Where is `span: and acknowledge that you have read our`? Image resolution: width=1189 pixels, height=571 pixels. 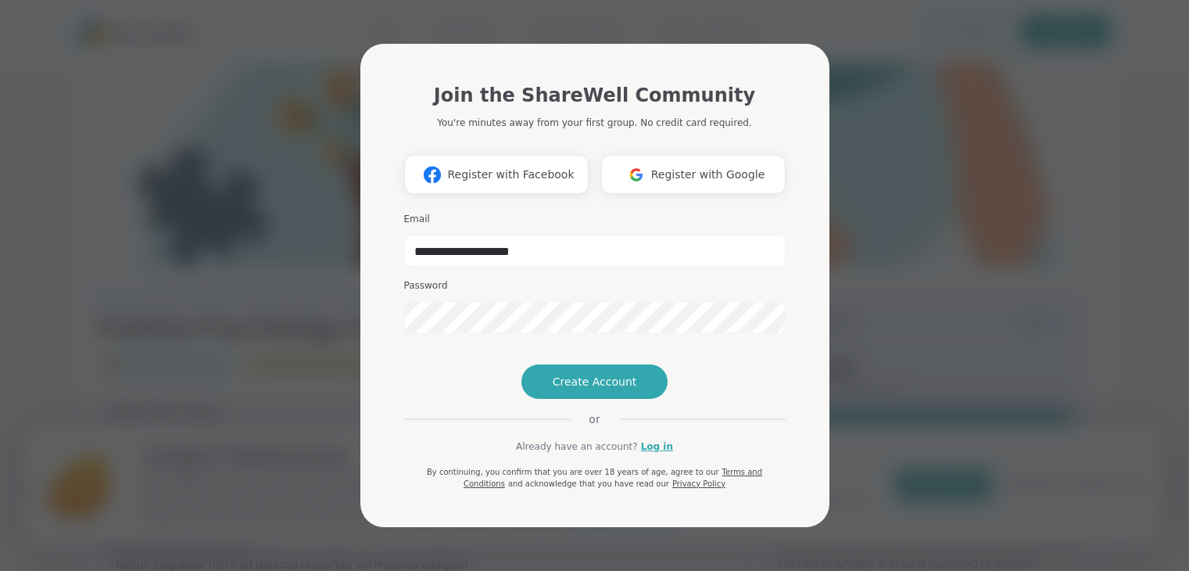 span: and acknowledge that you have read our is located at coordinates (589, 483).